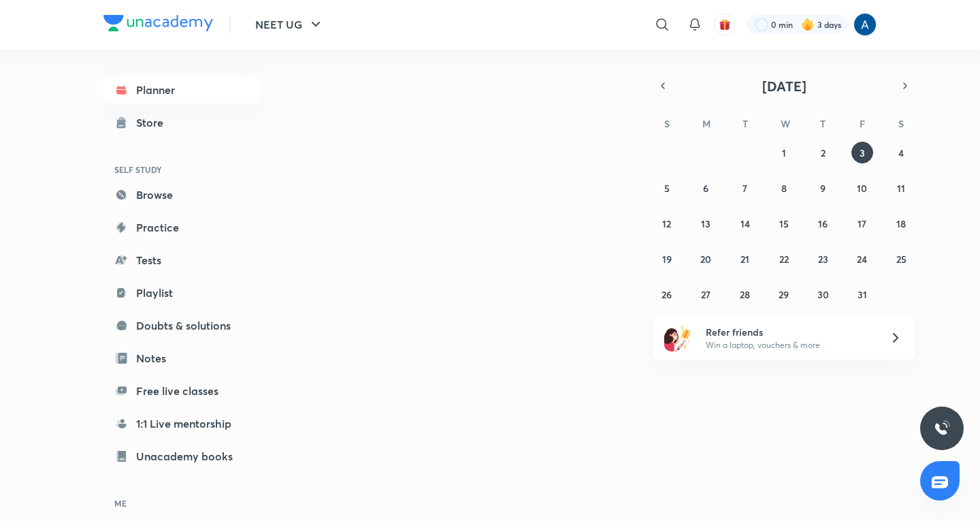 The height and width of the screenshot is (521, 980). I want to click on abbr: October 13, 2025, so click(706, 223).